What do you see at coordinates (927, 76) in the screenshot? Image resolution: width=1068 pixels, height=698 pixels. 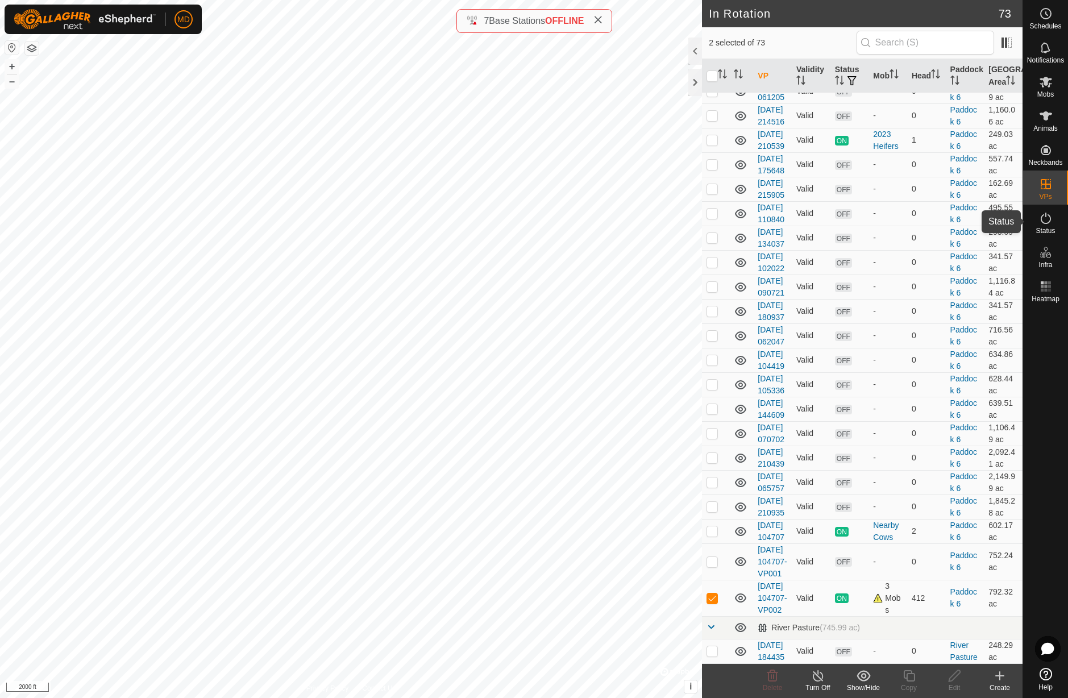 I see `th: Head` at bounding box center [927, 76].